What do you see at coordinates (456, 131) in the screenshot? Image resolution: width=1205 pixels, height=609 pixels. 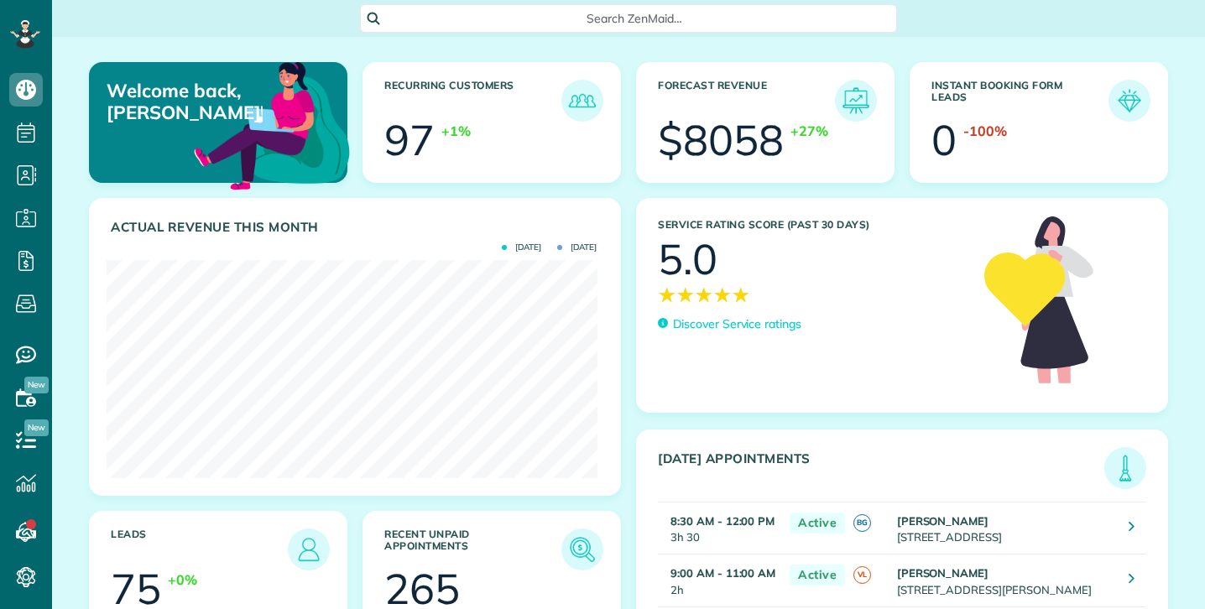 I see `div: +1%` at bounding box center [456, 131].